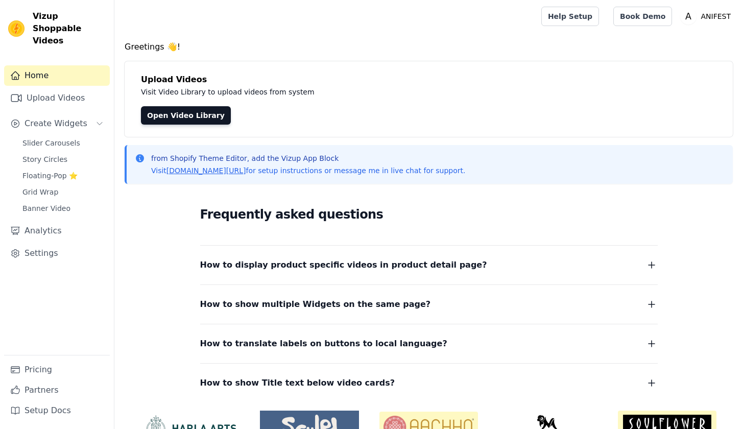  What do you see at coordinates (570, 16) in the screenshot?
I see `a: Help Setup` at bounding box center [570, 16].